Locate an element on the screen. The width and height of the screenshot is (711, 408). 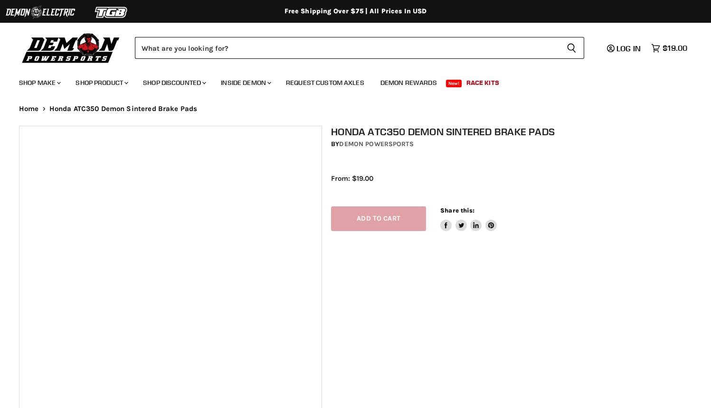
form: Product is located at coordinates (359, 48).